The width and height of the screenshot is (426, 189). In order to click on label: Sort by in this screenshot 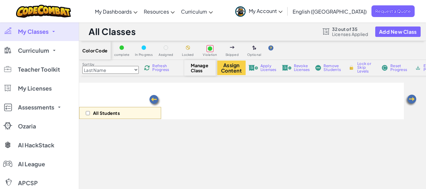, I will do `click(110, 64)`.